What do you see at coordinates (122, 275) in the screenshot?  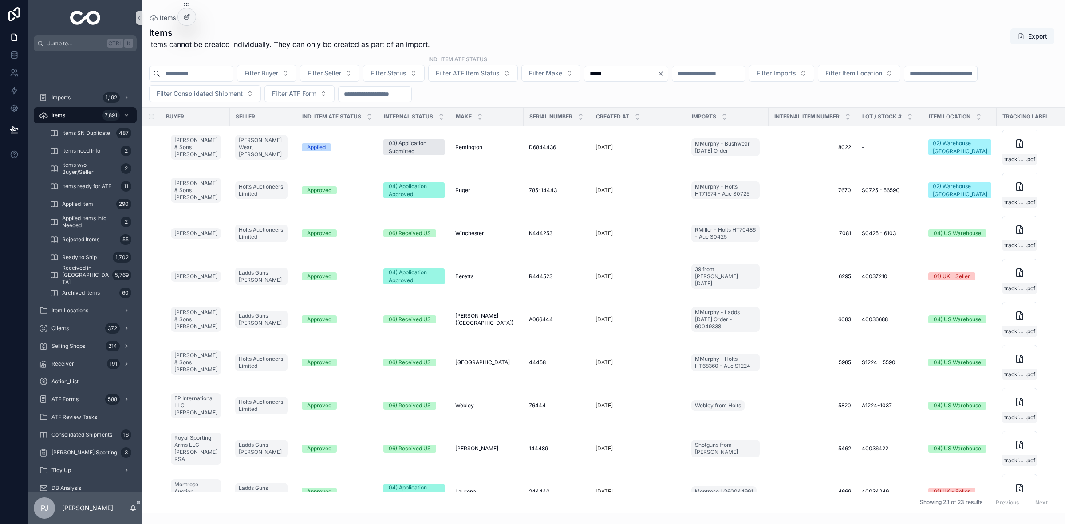 I see `div: 5,769` at bounding box center [122, 275].